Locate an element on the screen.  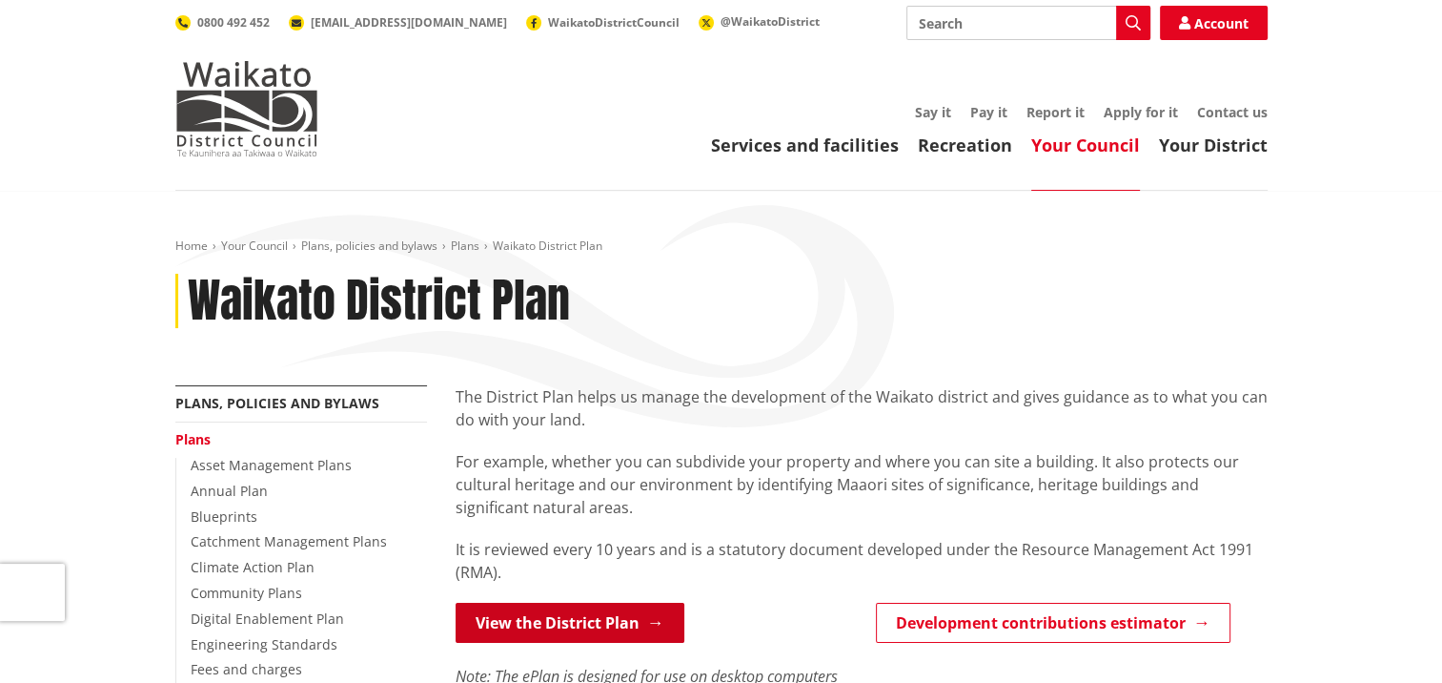
img: Waikato District Council - Te Kaunihera aa Takiwaa o Waikato is located at coordinates (247, 109).